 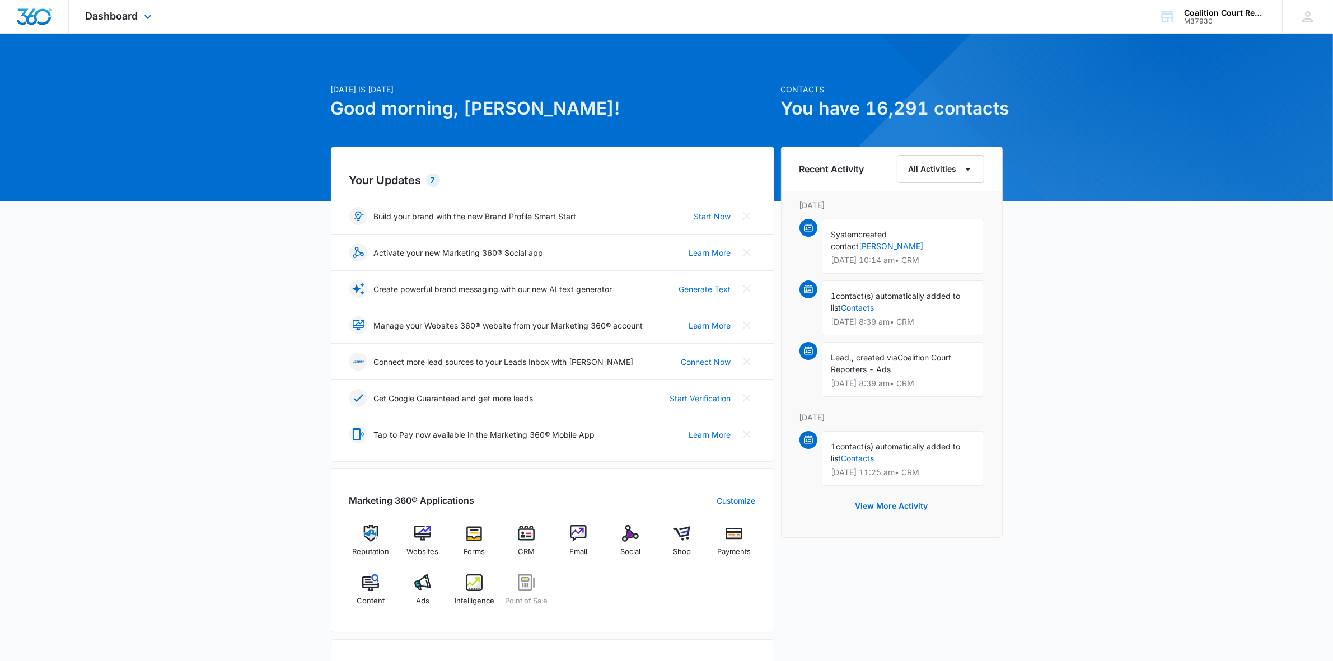 I want to click on h2: Your Updates, so click(x=552, y=180).